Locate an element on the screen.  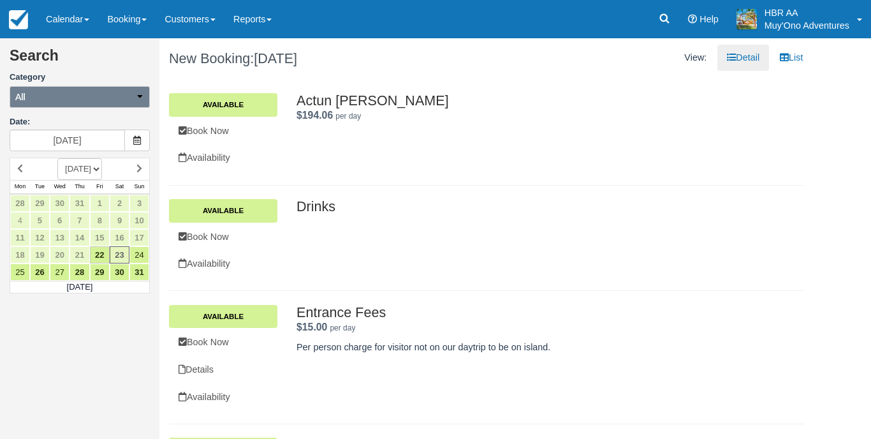
label: Date: is located at coordinates (80, 122).